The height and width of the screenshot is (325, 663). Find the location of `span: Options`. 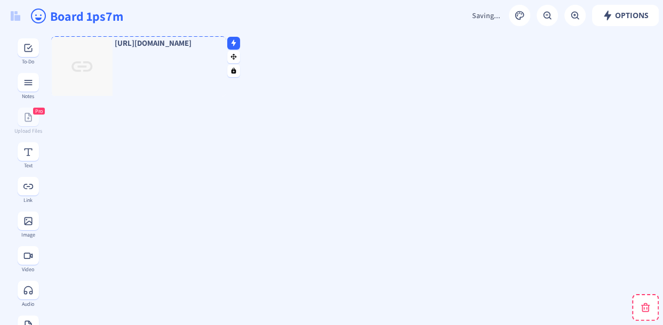

span: Options is located at coordinates (625, 15).